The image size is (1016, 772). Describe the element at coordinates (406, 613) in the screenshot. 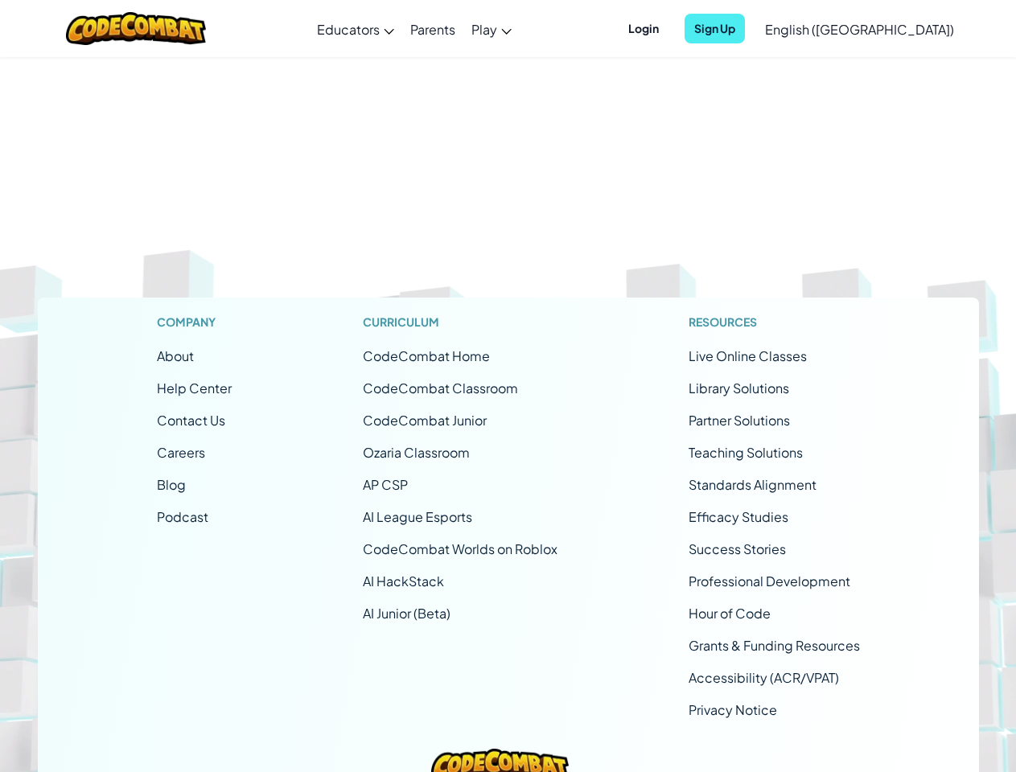

I see `a: AI Junior (Beta)` at that location.